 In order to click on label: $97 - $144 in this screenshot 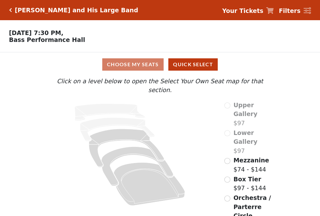, I will do `click(250, 183)`.